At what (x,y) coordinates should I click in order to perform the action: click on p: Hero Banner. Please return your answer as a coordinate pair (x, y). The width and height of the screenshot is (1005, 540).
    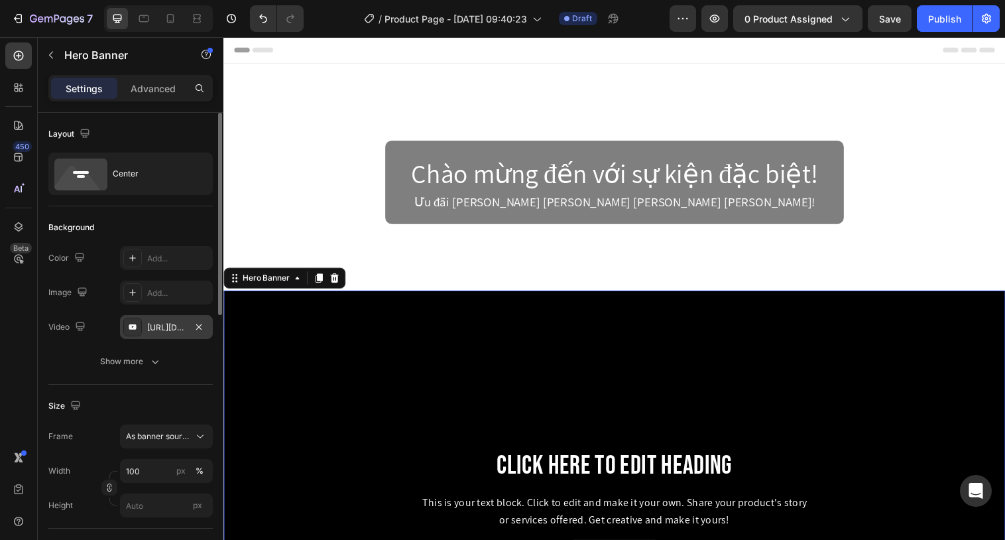
    Looking at the image, I should click on (121, 55).